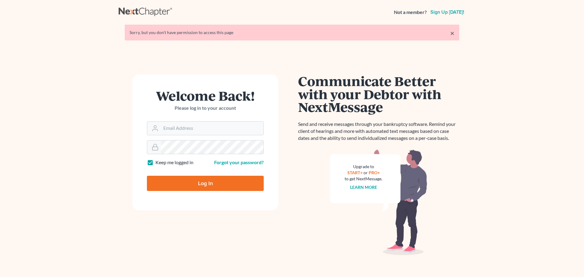  I want to click on h1: Communicate Better with your Debtor with NextMessage, so click(378, 94).